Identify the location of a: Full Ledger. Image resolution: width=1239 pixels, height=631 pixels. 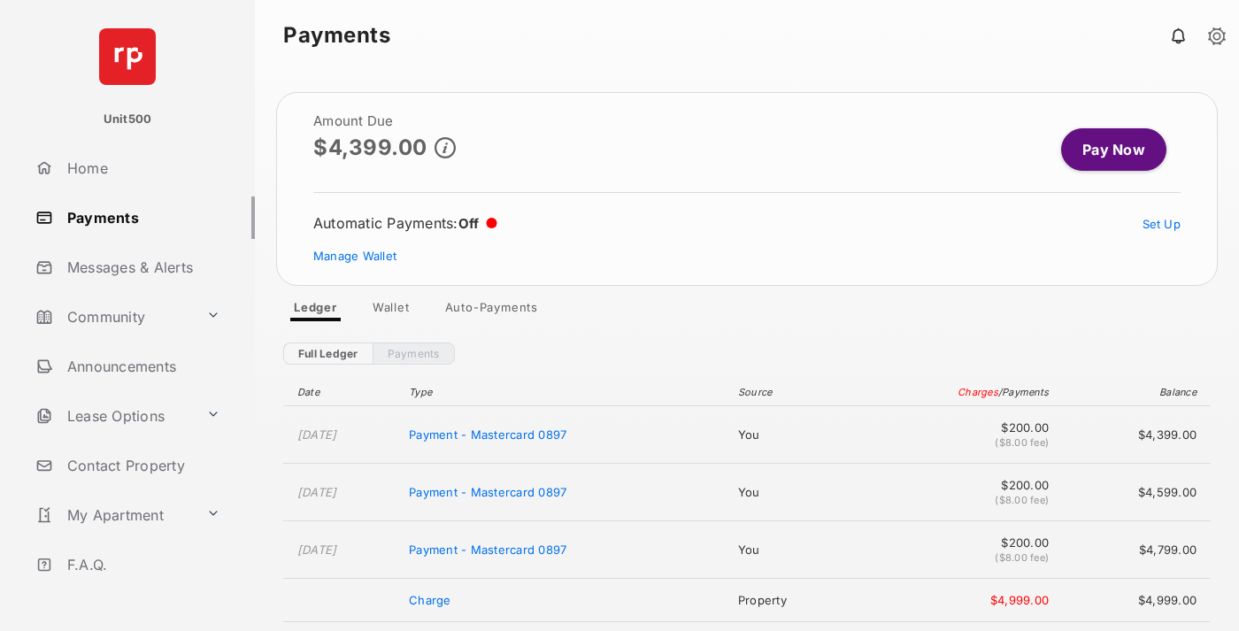
(327, 353).